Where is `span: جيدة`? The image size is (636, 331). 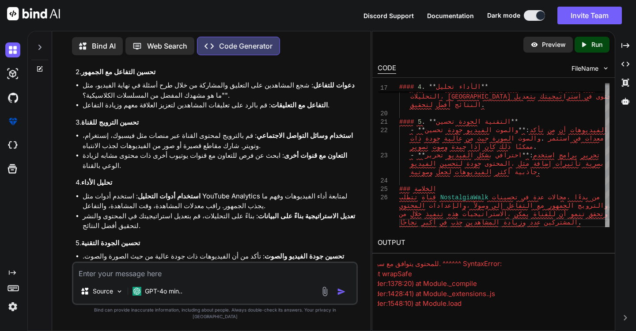 span: جيدة is located at coordinates (459, 147).